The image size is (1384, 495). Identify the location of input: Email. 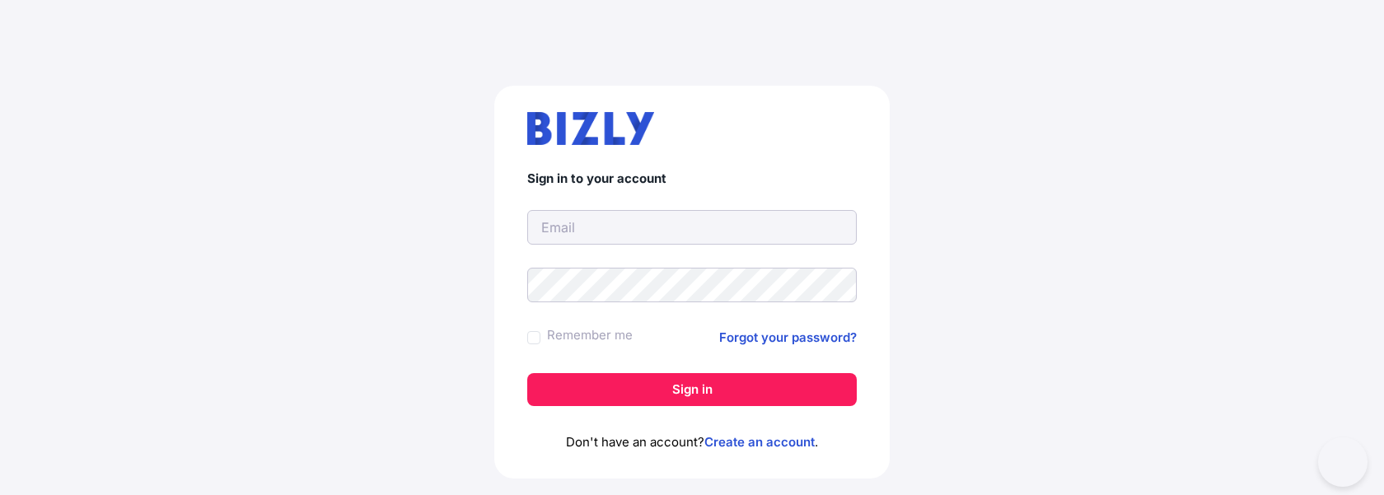
(692, 227).